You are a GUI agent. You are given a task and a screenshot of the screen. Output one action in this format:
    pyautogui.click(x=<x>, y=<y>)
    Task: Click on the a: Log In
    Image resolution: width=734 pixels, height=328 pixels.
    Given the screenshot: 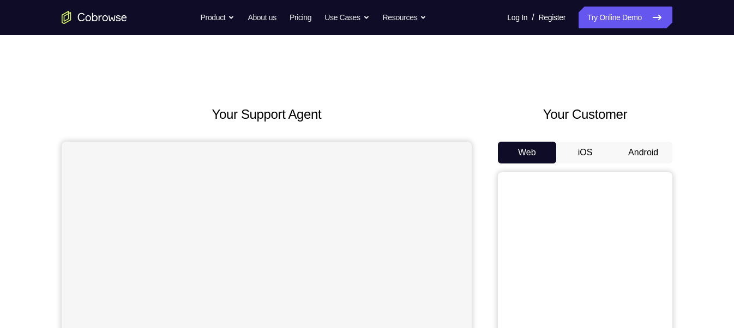 What is the action you would take?
    pyautogui.click(x=517, y=17)
    